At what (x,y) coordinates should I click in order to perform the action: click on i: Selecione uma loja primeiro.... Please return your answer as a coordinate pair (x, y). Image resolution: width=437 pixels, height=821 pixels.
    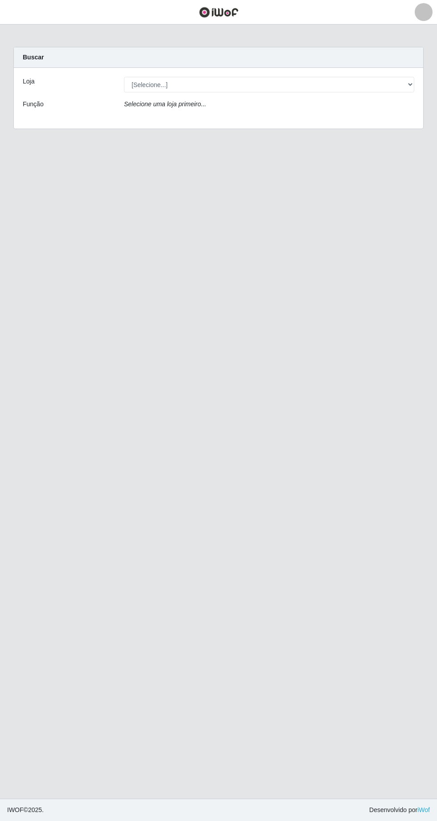
    Looking at the image, I should click on (165, 104).